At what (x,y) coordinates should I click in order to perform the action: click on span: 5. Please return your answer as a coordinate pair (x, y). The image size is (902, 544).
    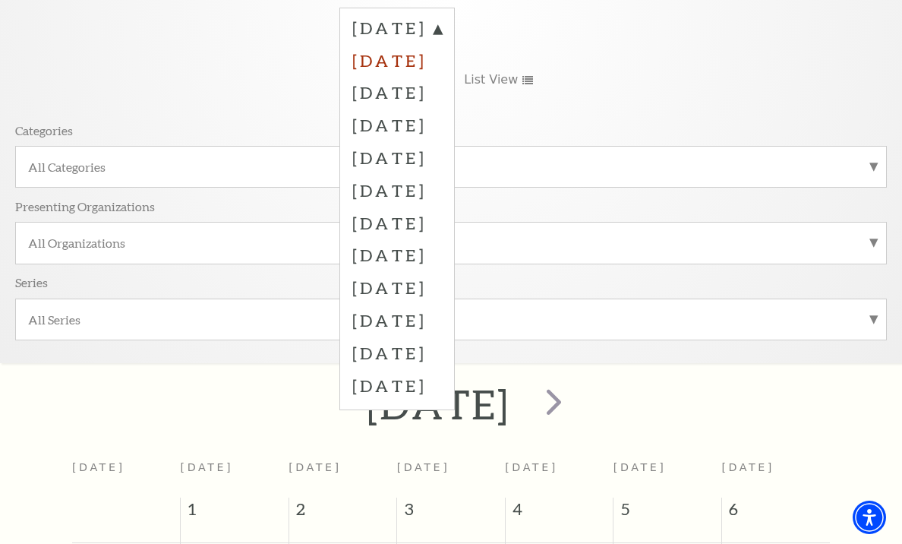
    Looking at the image, I should click on (667, 513).